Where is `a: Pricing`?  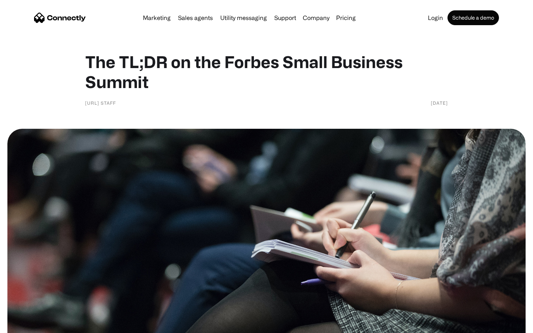
a: Pricing is located at coordinates (346, 18).